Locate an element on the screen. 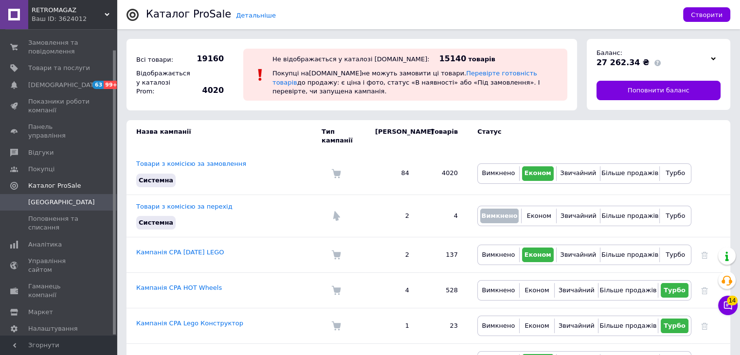 The height and width of the screenshot is (355, 740). span: 19160 is located at coordinates (207, 59).